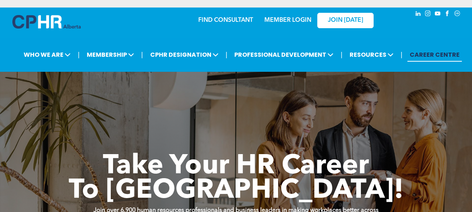 This screenshot has width=472, height=212. I want to click on span: Take Your HR Career, so click(236, 166).